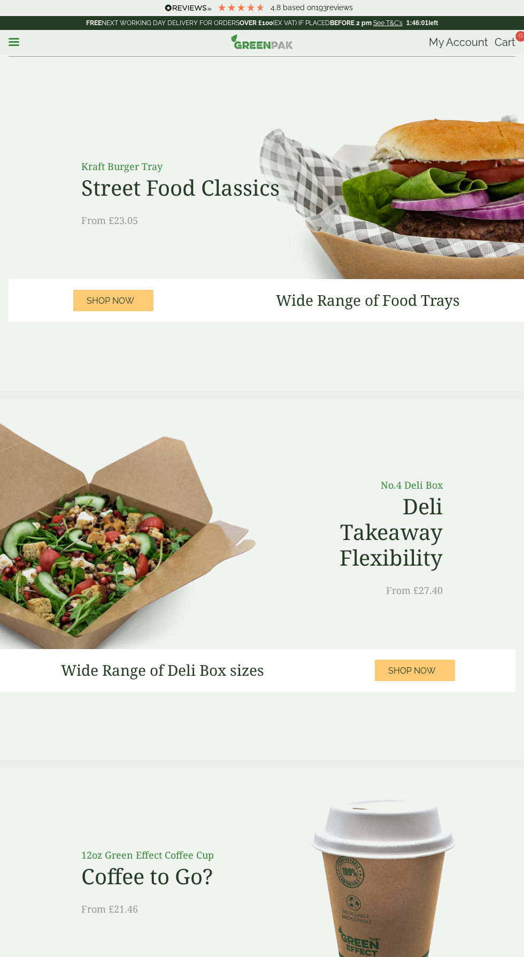 This screenshot has height=957, width=524. What do you see at coordinates (202, 166) in the screenshot?
I see `p: Kraft Burger Tray` at bounding box center [202, 166].